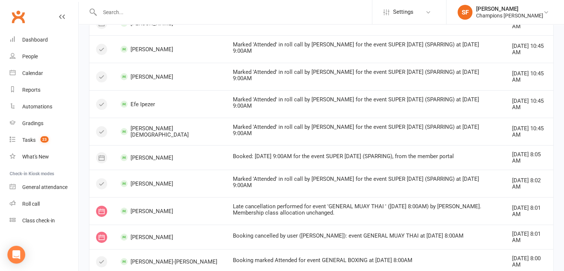 The image size is (564, 271). Describe the element at coordinates (44, 204) in the screenshot. I see `a: Roll call` at that location.